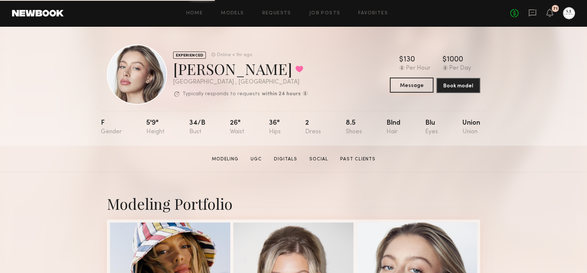 This screenshot has width=587, height=273. Describe the element at coordinates (111, 127) in the screenshot. I see `div: F` at that location.